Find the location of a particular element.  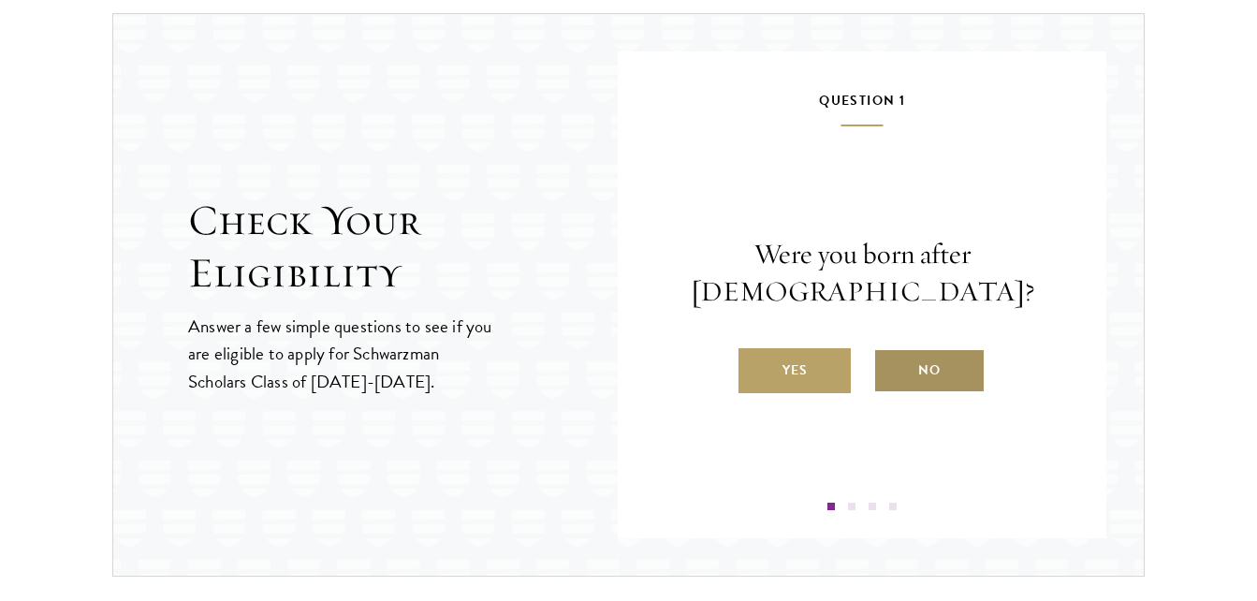

p: Answer a few simple questions to see if you are eligible to apply for Schwarzman Scholars Class o... is located at coordinates (341, 353).